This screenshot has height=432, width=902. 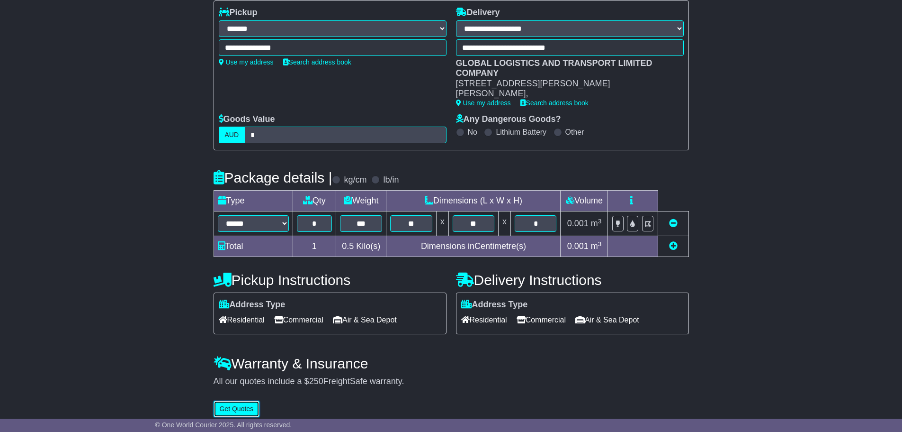 I want to click on label: Goods Value, so click(x=247, y=119).